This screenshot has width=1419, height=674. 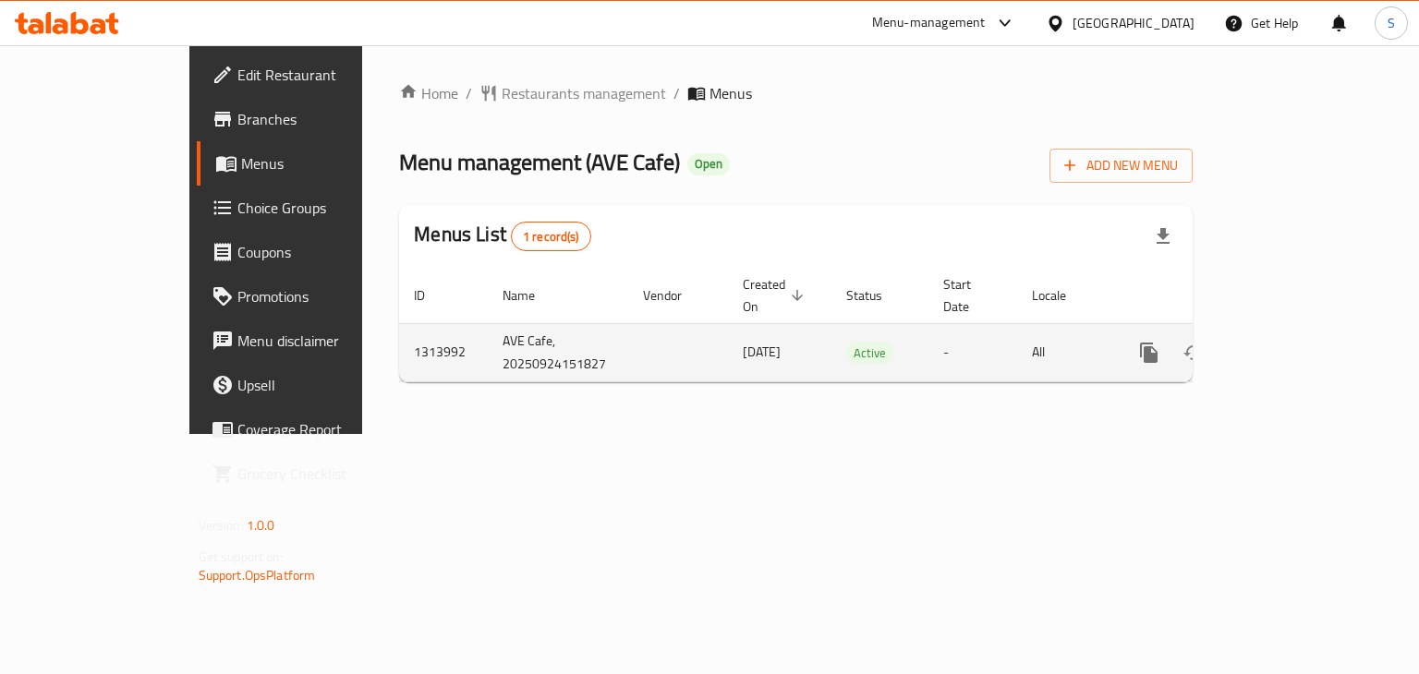 What do you see at coordinates (530, 296) in the screenshot?
I see `span: Name` at bounding box center [530, 296].